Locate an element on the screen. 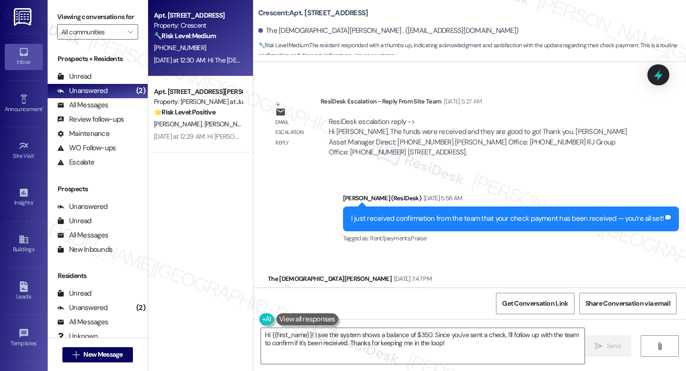  button: Send is located at coordinates (608, 346).